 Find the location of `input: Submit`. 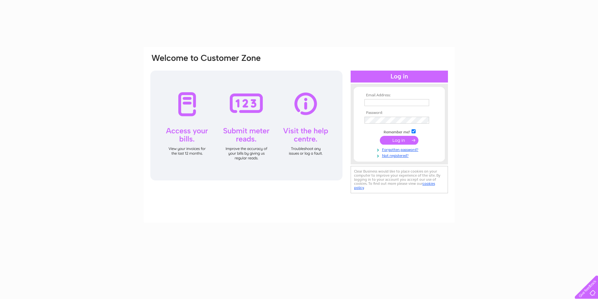

input: Submit is located at coordinates (399, 140).